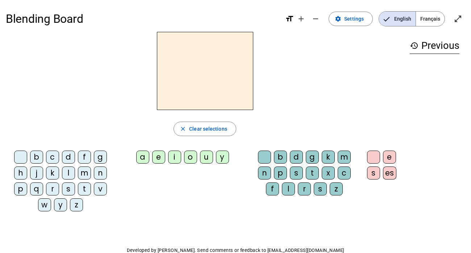 The image size is (471, 253). I want to click on span: English, so click(397, 19).